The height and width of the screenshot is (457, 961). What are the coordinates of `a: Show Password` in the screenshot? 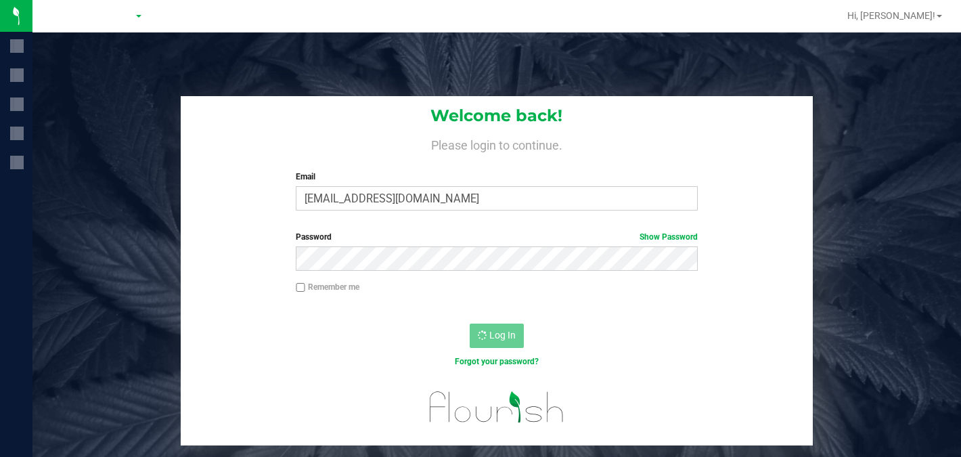 It's located at (669, 237).